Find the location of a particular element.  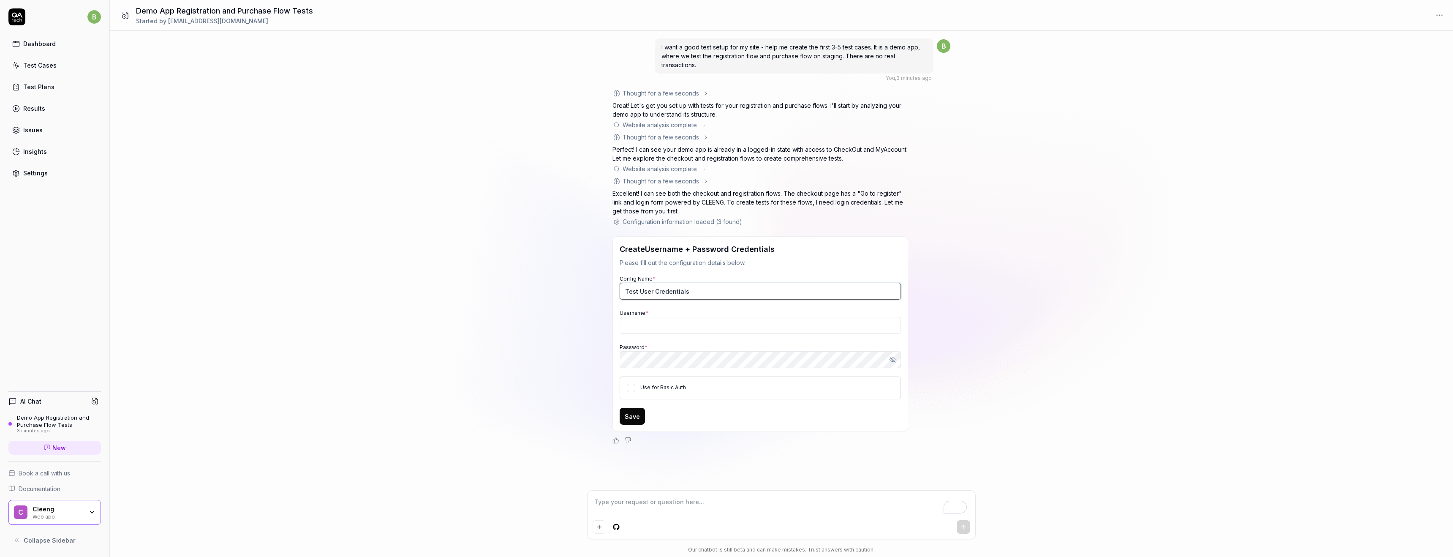

span: Collapse Sidebar is located at coordinates (49, 540).